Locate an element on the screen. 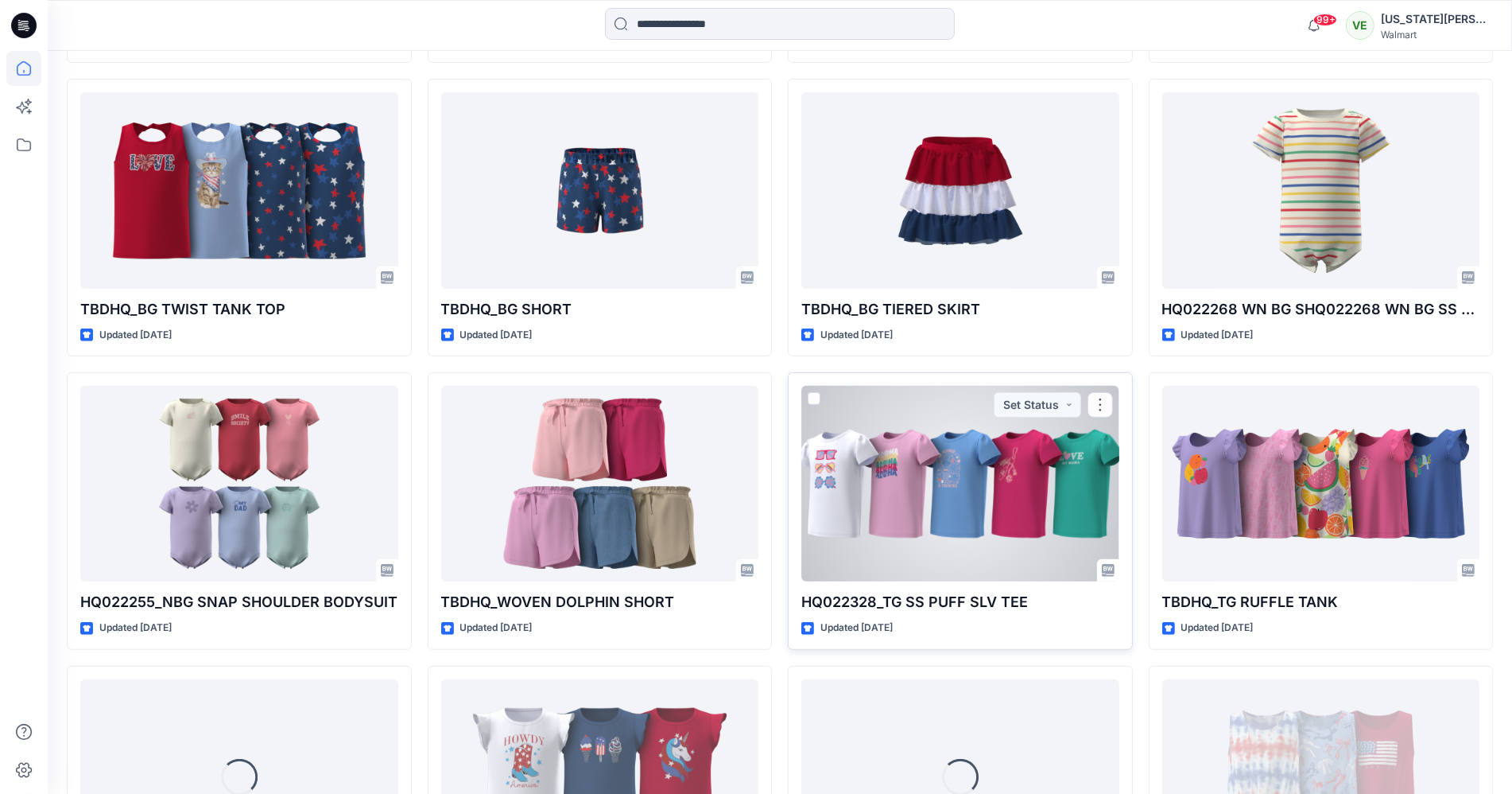 Image resolution: width=1512 pixels, height=794 pixels. a: HQ022328_TG SS PUFF SLV TEE is located at coordinates (960, 483).